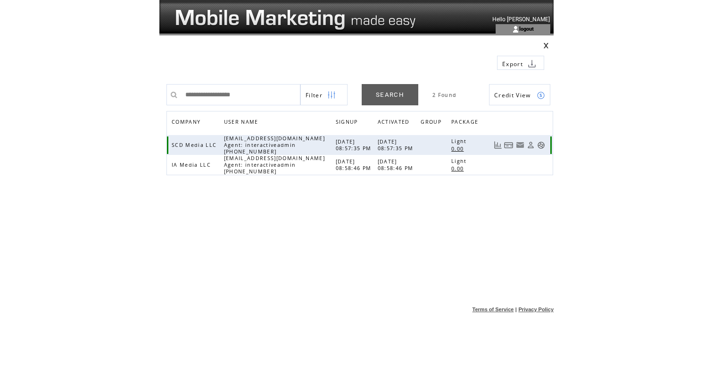  Describe the element at coordinates (531, 145) in the screenshot. I see `a: View Profile` at that location.